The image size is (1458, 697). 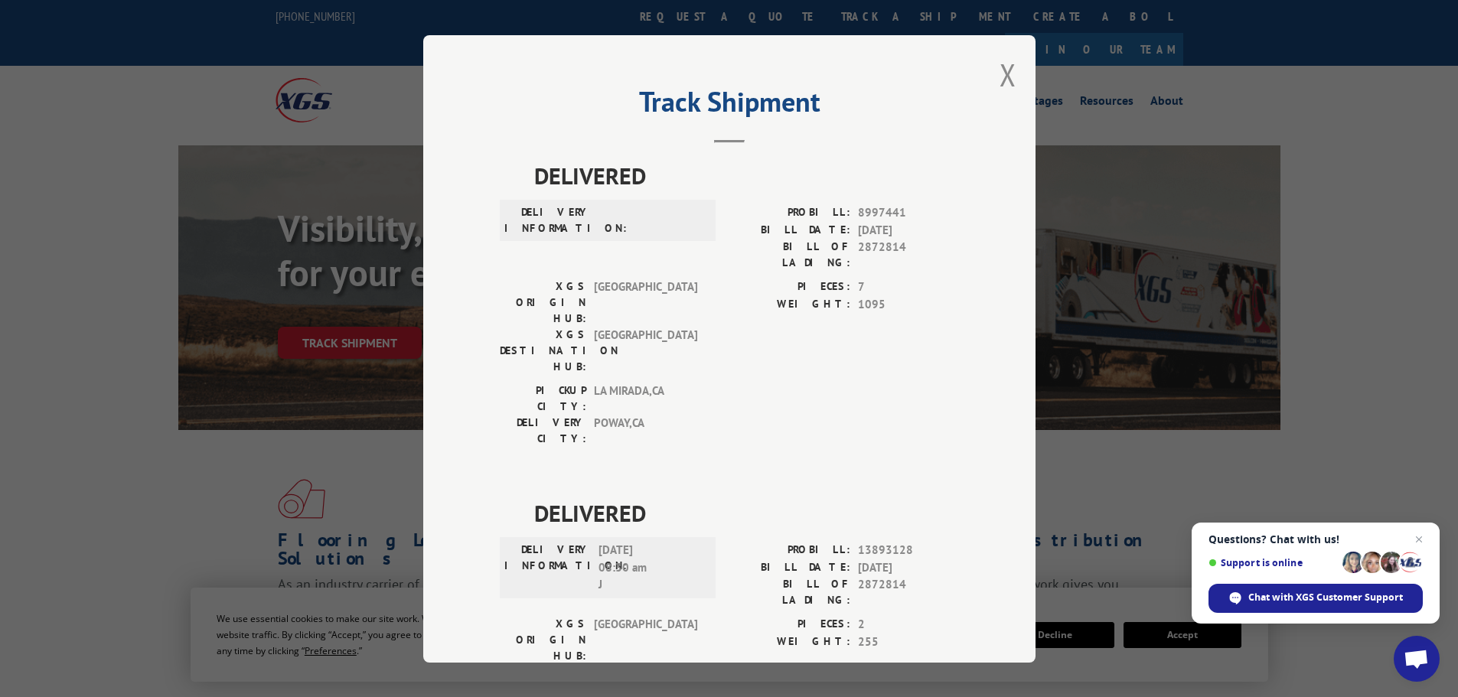 What do you see at coordinates (908, 213) in the screenshot?
I see `span: 8997441` at bounding box center [908, 213].